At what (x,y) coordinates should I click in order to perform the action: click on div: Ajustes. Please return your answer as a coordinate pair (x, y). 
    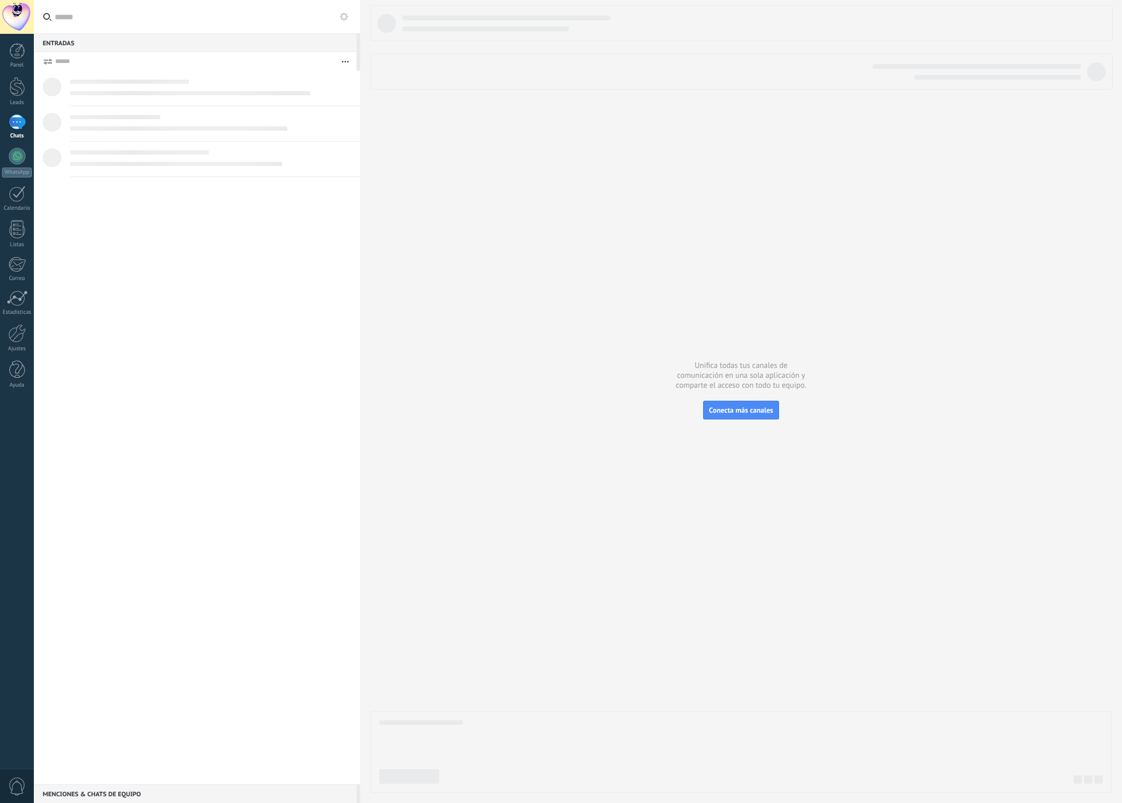
    Looking at the image, I should click on (17, 349).